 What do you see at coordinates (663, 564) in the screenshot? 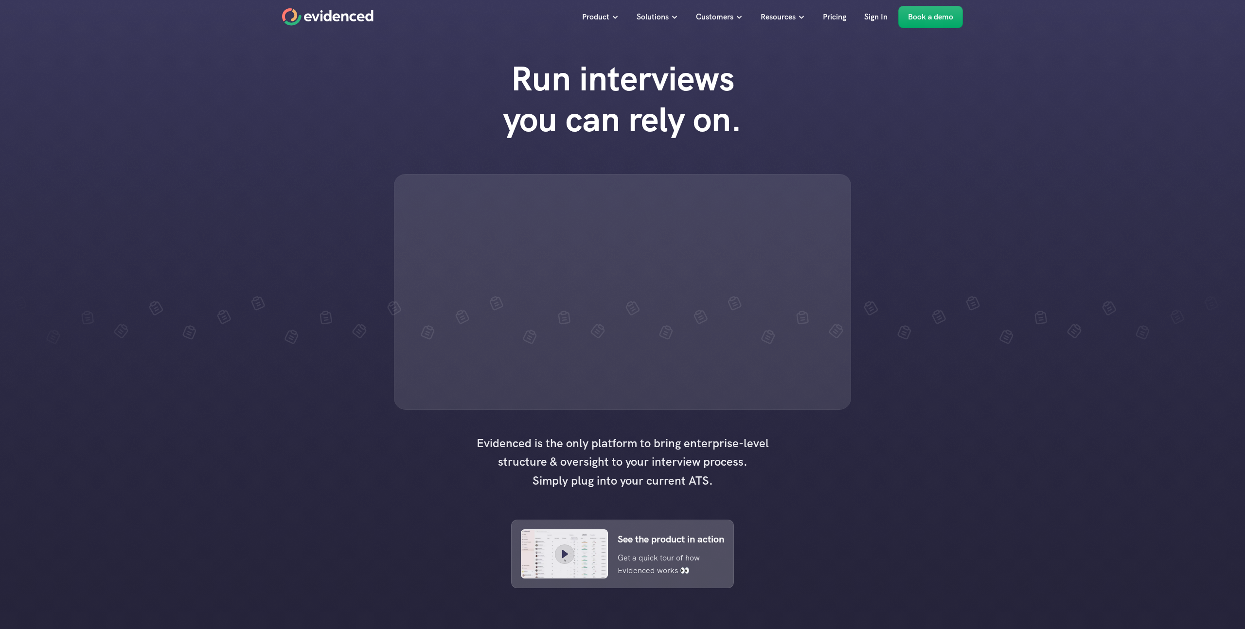
I see `p: Get a quick tour of how Evidenced works 👀` at bounding box center [663, 564].